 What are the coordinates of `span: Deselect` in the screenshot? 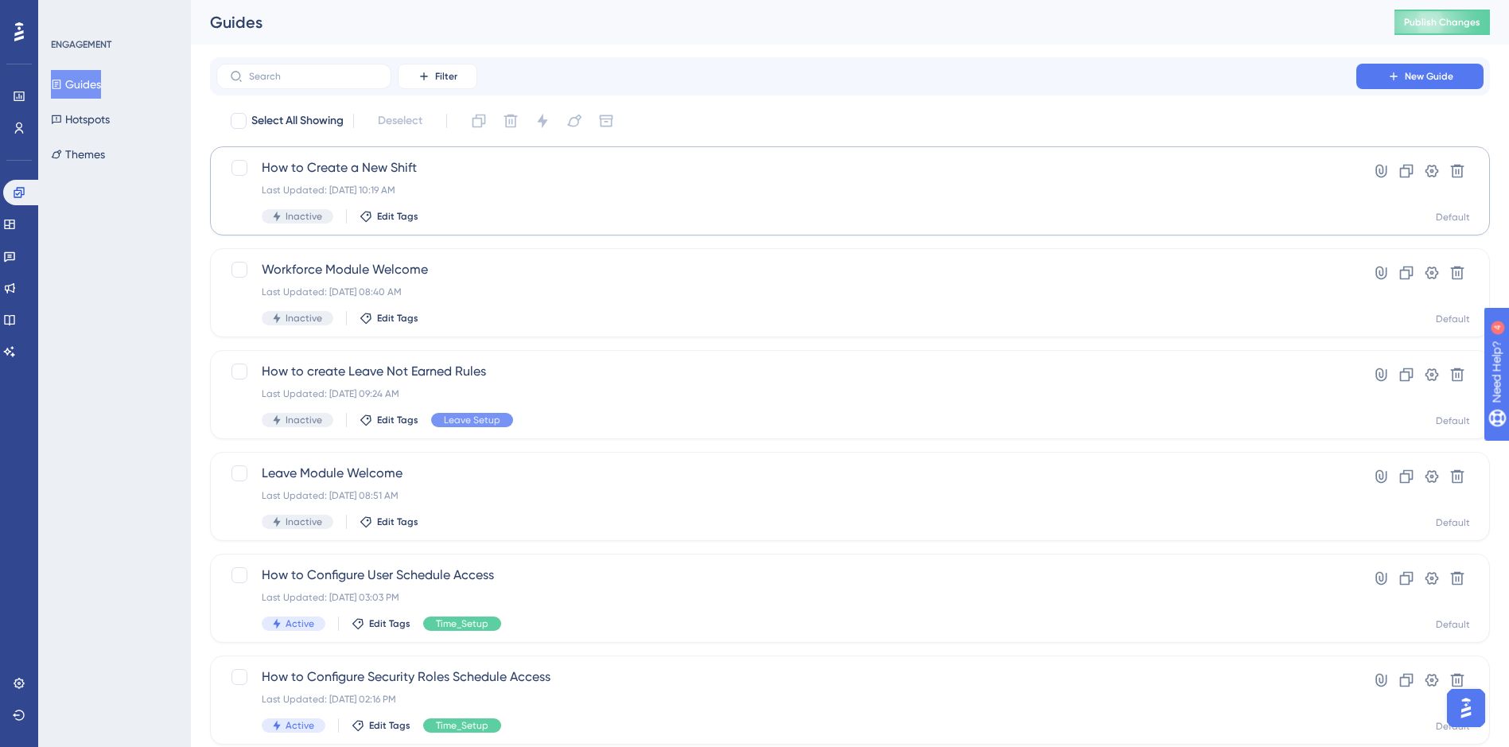 It's located at (400, 121).